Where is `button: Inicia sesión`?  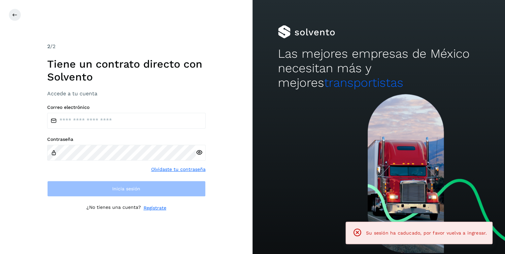
button: Inicia sesión is located at coordinates (126, 189).